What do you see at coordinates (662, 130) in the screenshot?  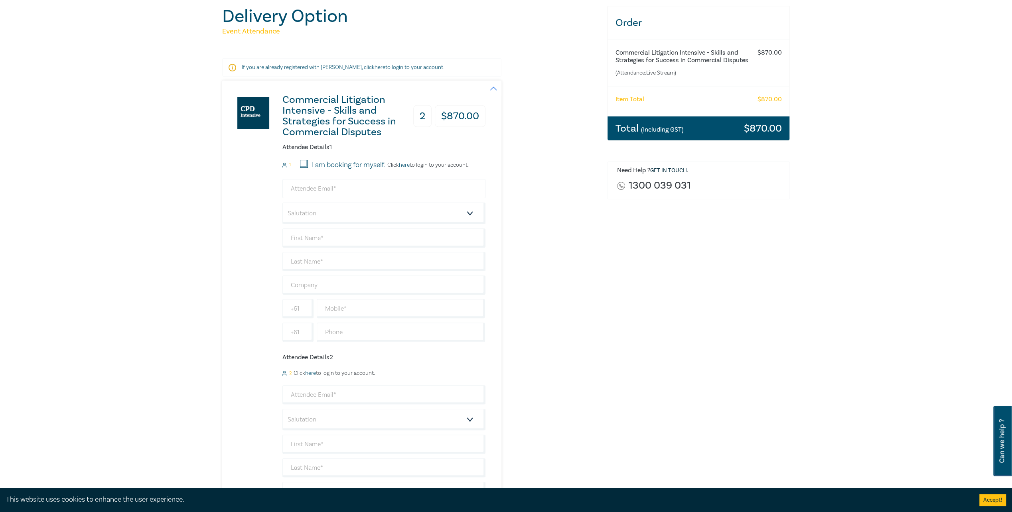 I see `small: (Including GST)` at bounding box center [662, 130].